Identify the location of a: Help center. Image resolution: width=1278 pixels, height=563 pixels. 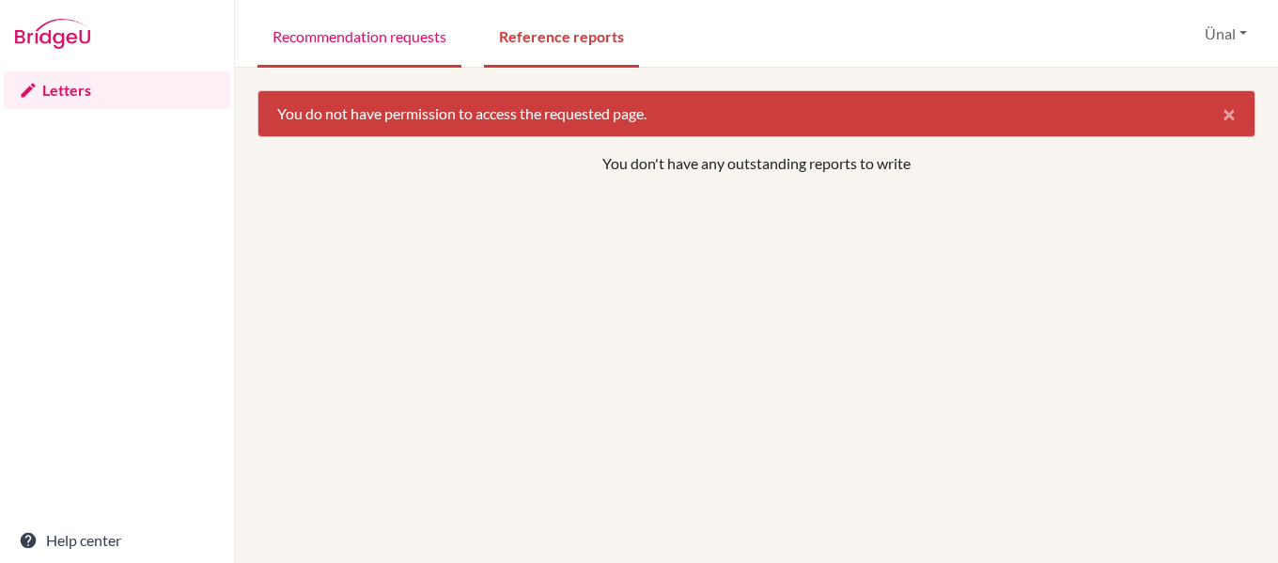
(116, 540).